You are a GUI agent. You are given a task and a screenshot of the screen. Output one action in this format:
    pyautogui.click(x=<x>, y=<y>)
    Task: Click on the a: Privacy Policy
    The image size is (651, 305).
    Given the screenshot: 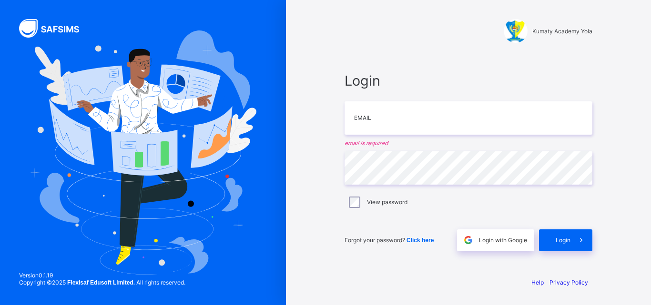 What is the action you would take?
    pyautogui.click(x=568, y=283)
    